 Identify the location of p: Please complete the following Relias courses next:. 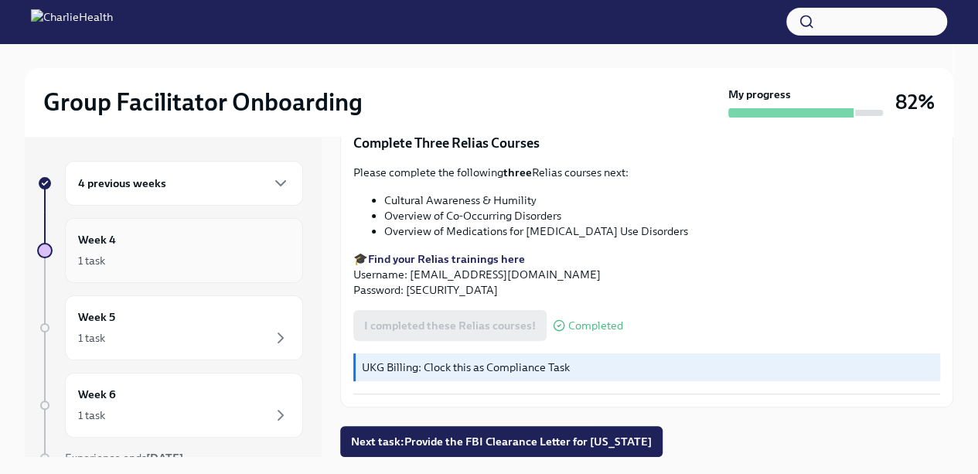
(646, 172).